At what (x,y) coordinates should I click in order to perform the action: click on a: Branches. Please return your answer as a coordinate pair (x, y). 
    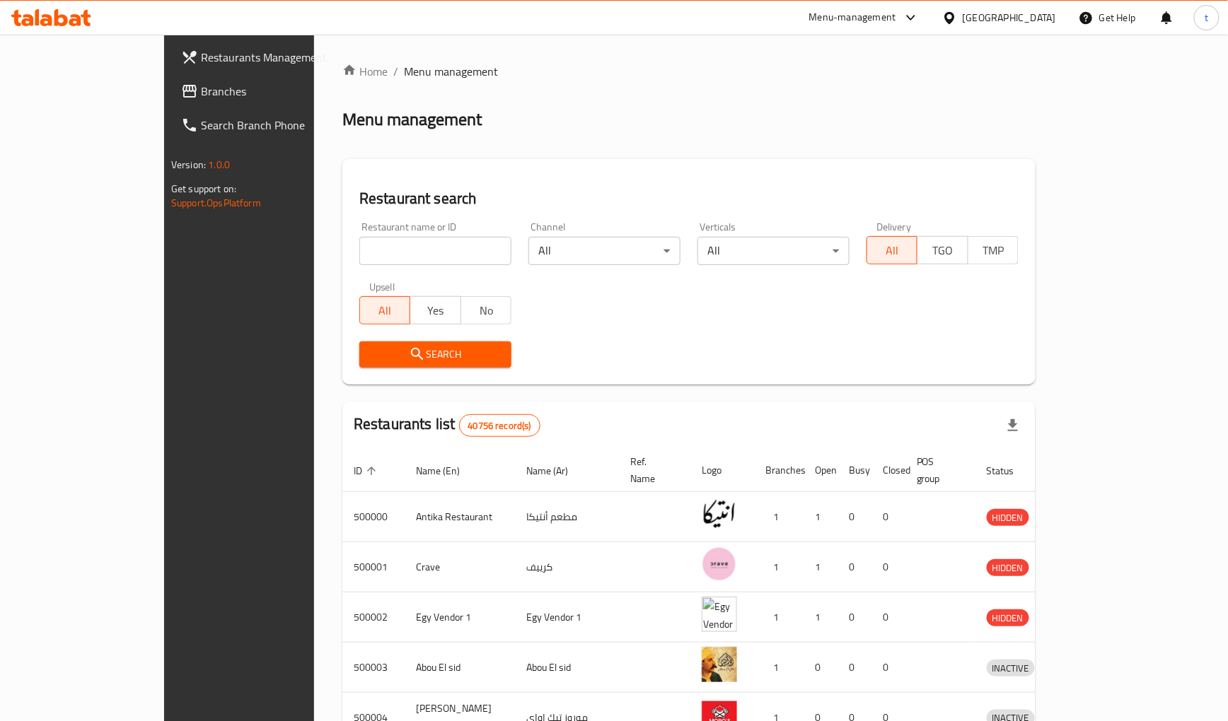
    Looking at the image, I should click on (269, 91).